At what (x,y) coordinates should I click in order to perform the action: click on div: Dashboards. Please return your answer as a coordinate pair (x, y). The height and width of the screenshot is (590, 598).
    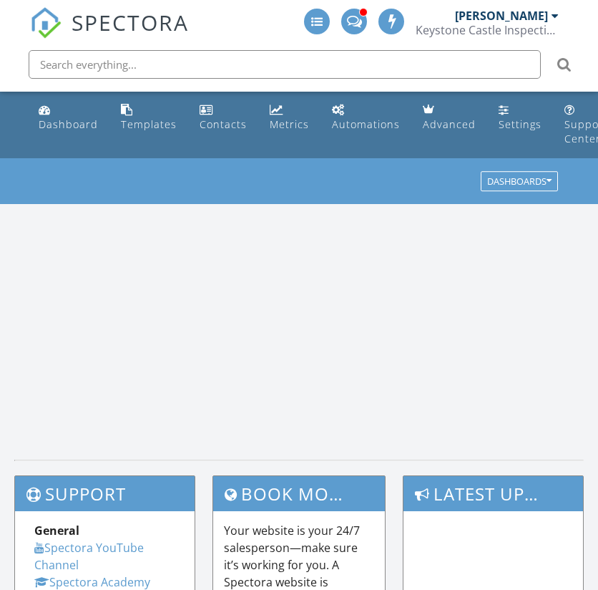
    Looking at the image, I should click on (520, 182).